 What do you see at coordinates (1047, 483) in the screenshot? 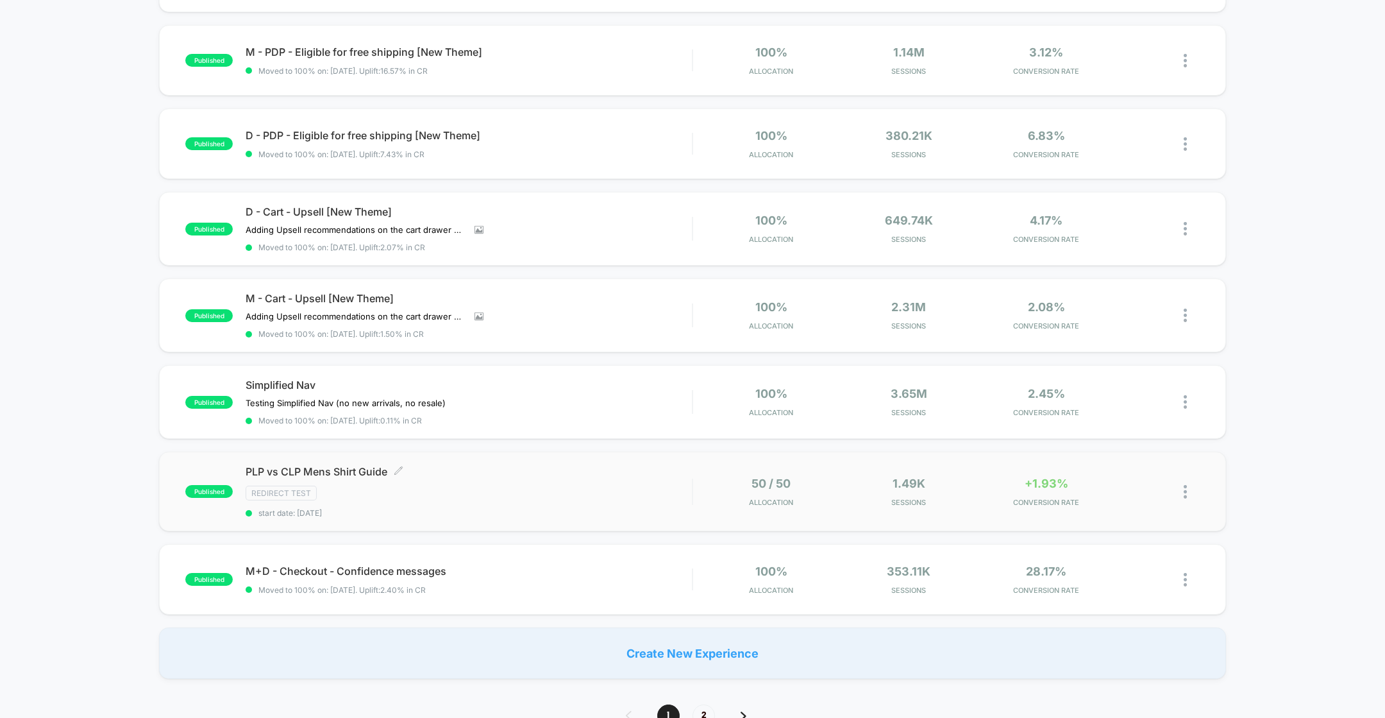
I see `span: +1.93%` at bounding box center [1047, 483].